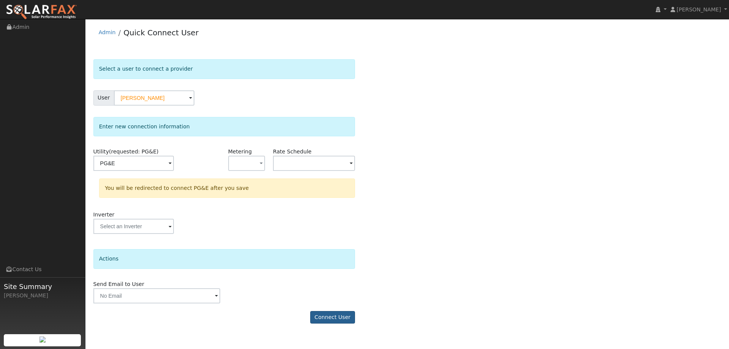 Image resolution: width=729 pixels, height=349 pixels. I want to click on div: You will be redirected to connect PG&E after you save, so click(227, 188).